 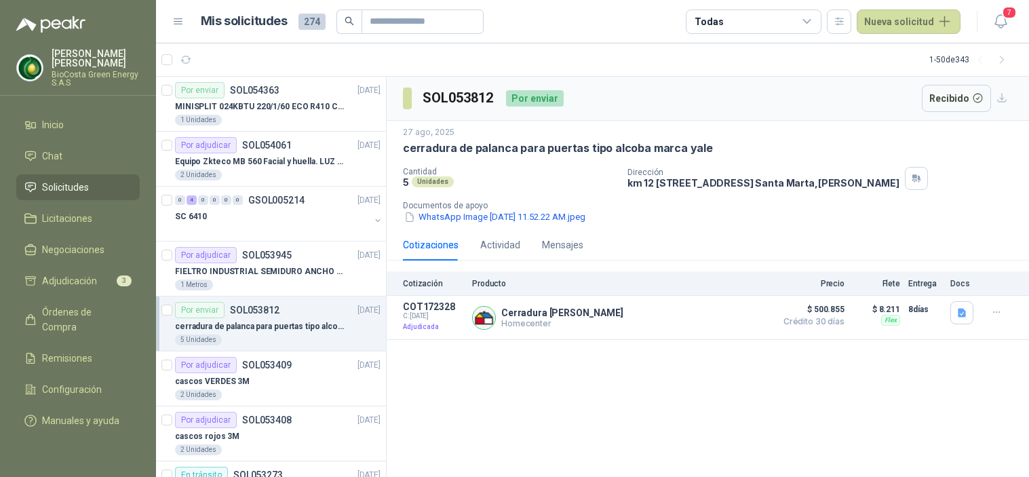 What do you see at coordinates (194, 285) in the screenshot?
I see `div: 1 Metros` at bounding box center [194, 285].